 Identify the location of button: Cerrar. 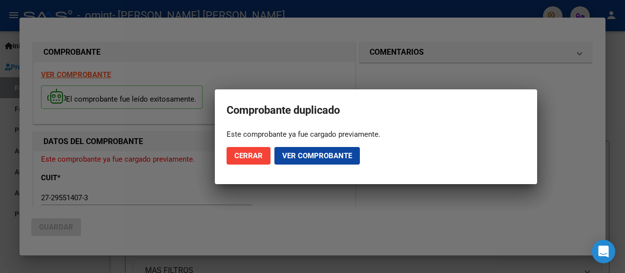
(249, 156).